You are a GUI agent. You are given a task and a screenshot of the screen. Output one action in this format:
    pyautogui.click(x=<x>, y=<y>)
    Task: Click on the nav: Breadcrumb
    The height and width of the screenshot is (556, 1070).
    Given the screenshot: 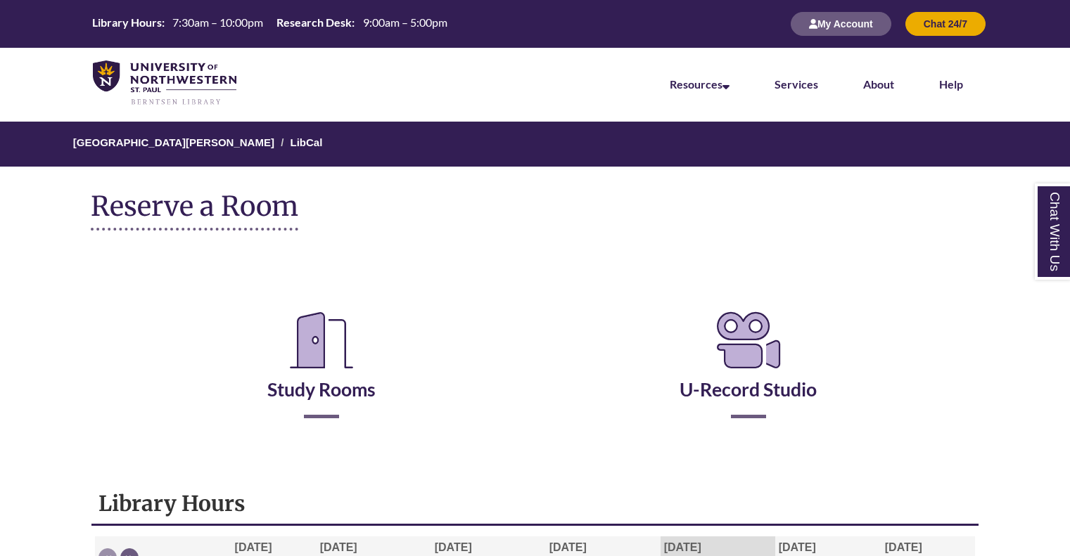 What is the action you would take?
    pyautogui.click(x=535, y=144)
    